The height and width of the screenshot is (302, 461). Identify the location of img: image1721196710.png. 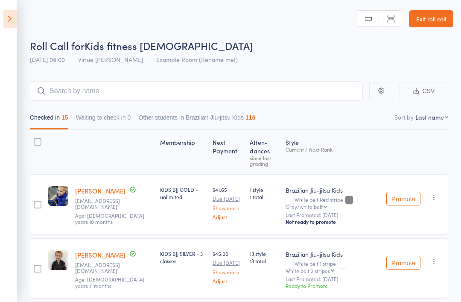
(58, 260).